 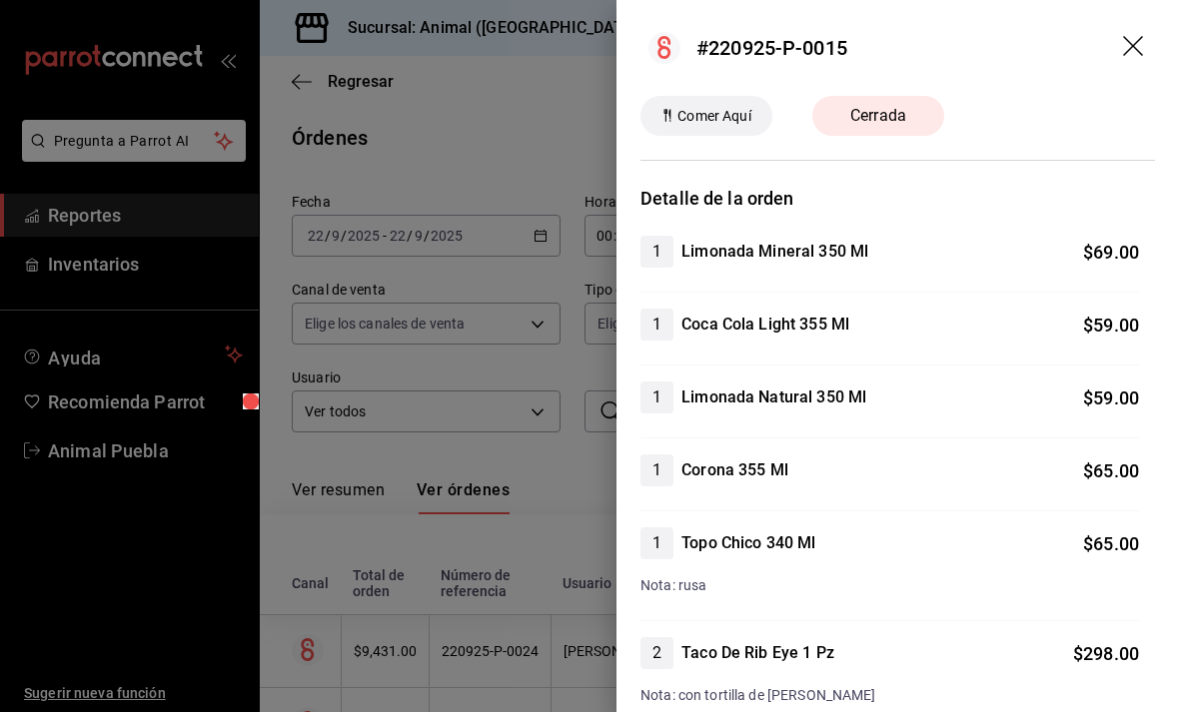 I want to click on h4: Topo Chico 340 Ml, so click(x=748, y=543).